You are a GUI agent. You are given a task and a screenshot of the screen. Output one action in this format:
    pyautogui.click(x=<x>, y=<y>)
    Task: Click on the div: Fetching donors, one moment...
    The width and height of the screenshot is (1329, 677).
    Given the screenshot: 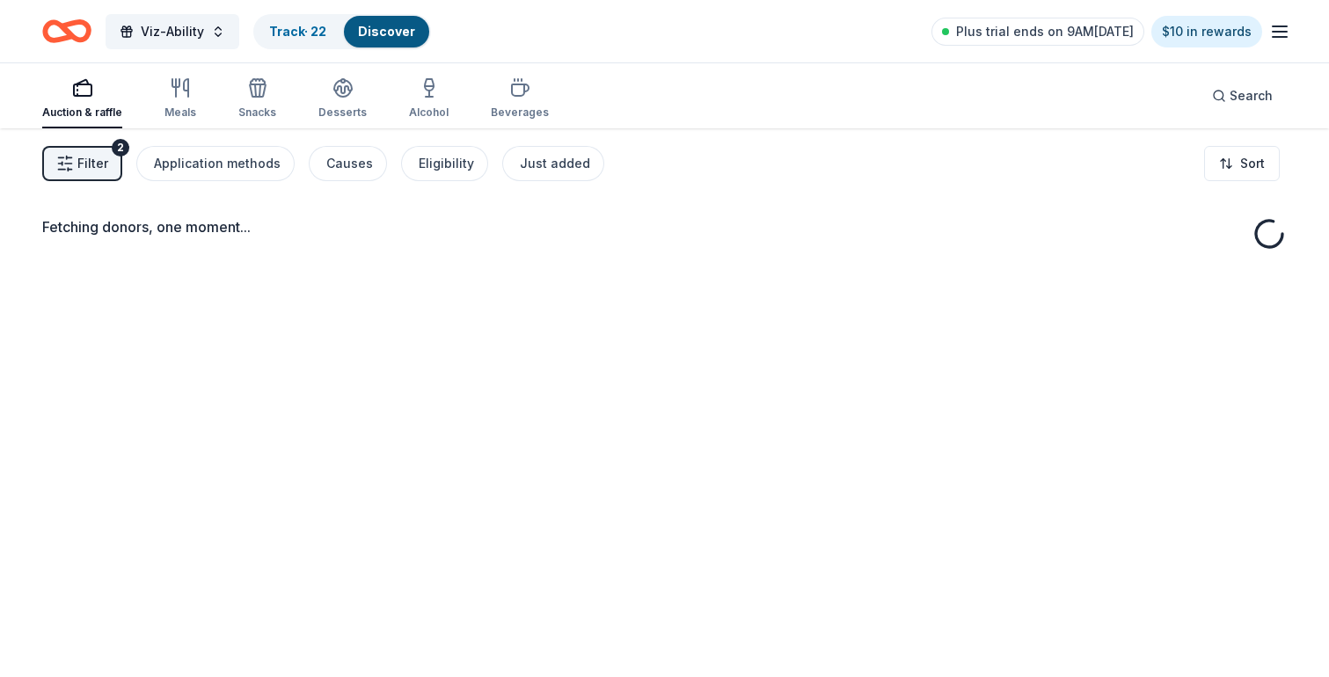 What is the action you would take?
    pyautogui.click(x=664, y=227)
    